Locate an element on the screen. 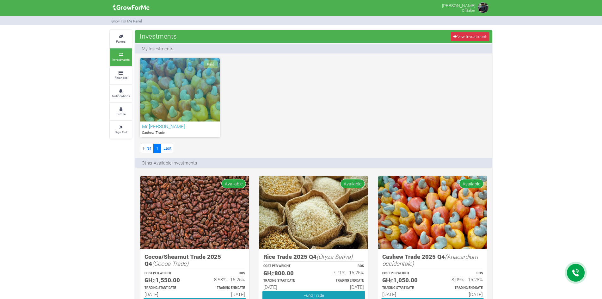  small: Offtaker is located at coordinates (469, 10).